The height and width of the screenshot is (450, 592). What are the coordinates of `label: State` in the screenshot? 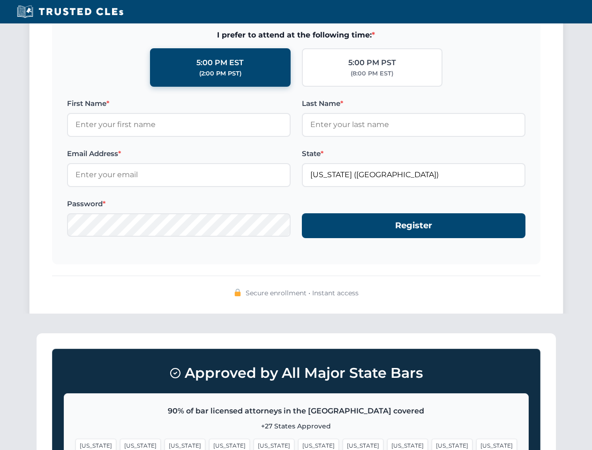 It's located at (413, 154).